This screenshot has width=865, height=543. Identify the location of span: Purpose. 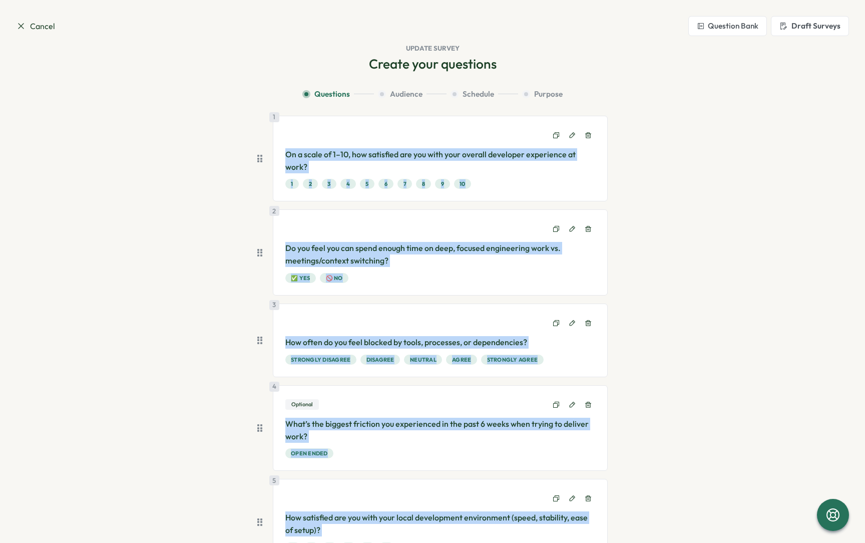
(548, 94).